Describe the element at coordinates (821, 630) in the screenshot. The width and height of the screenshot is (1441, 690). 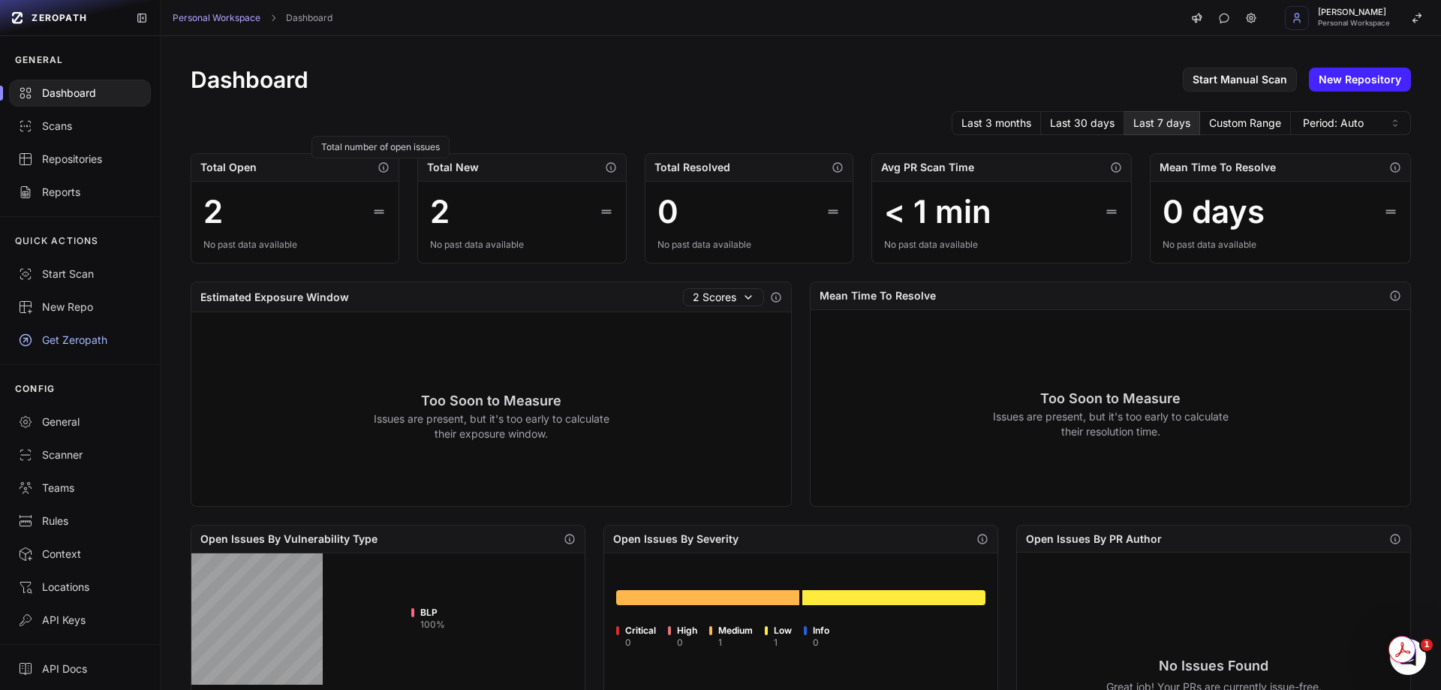
I see `span: Info` at that location.